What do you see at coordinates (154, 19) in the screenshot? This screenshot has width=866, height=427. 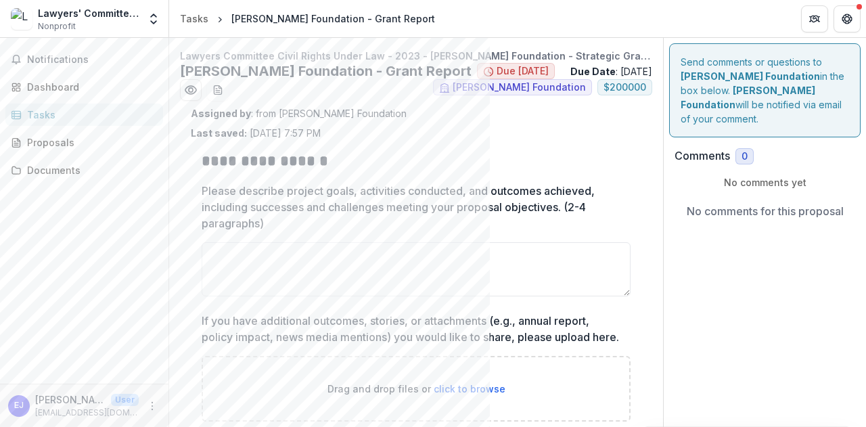 I see `button: Open entity switcher` at bounding box center [154, 19].